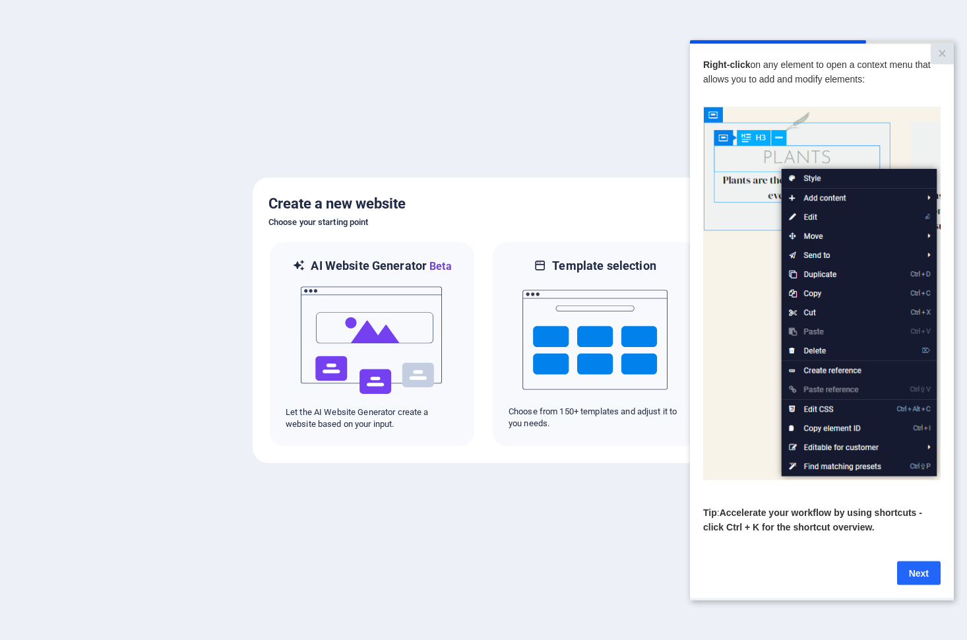  I want to click on a: Close modal, so click(252, 14).